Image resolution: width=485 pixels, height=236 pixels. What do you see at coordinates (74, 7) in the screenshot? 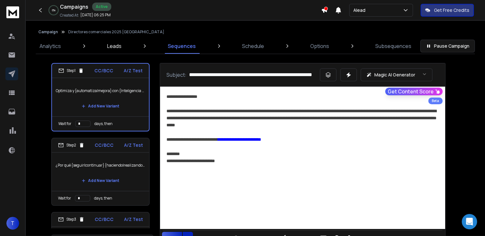
I see `h1: Campaigns` at bounding box center [74, 7].